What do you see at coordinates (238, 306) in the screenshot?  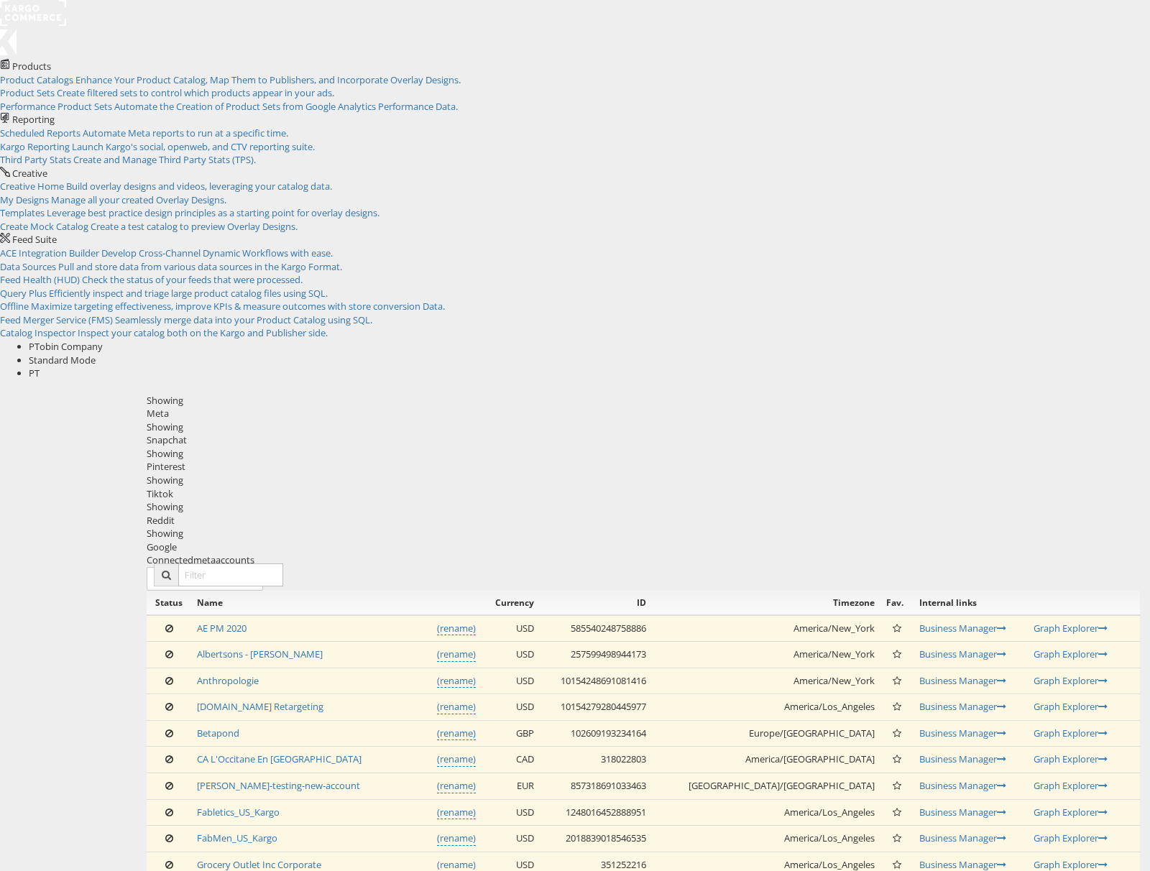 I see `span: Maximize targeting effectiveness, improve KPIs & measure outcomes with store conversion Data.` at bounding box center [238, 306].